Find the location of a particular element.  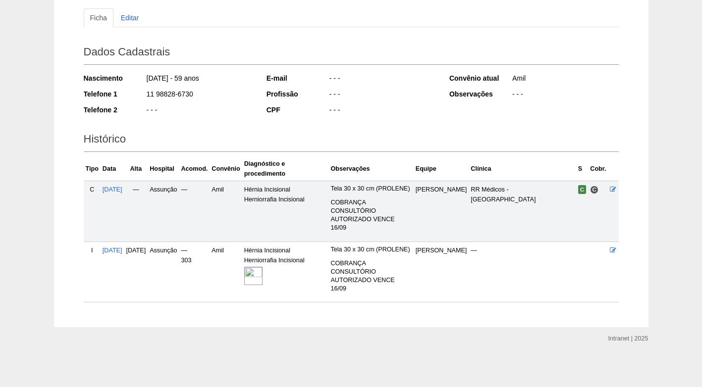

a: Editar is located at coordinates (130, 18).